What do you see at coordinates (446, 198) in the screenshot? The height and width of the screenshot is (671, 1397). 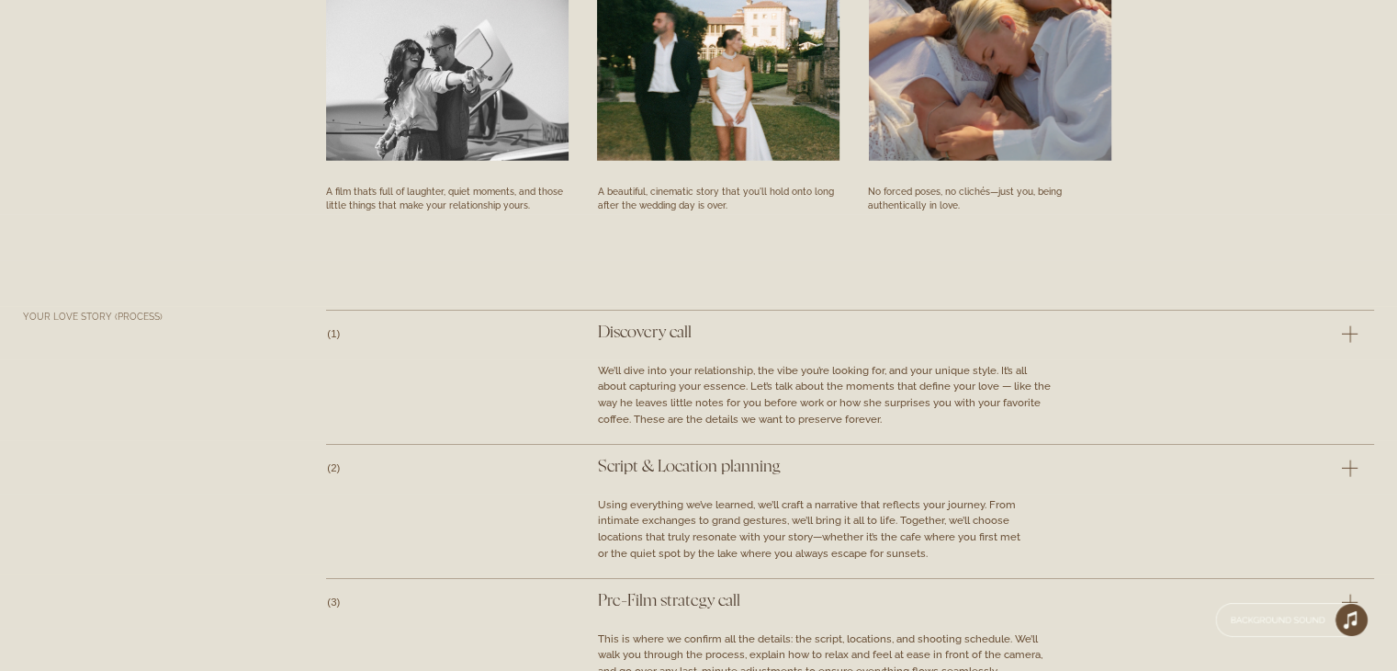 I see `div: A film that’s full of laughter, quiet moments, and those little things that make your relationshi...` at bounding box center [446, 198].